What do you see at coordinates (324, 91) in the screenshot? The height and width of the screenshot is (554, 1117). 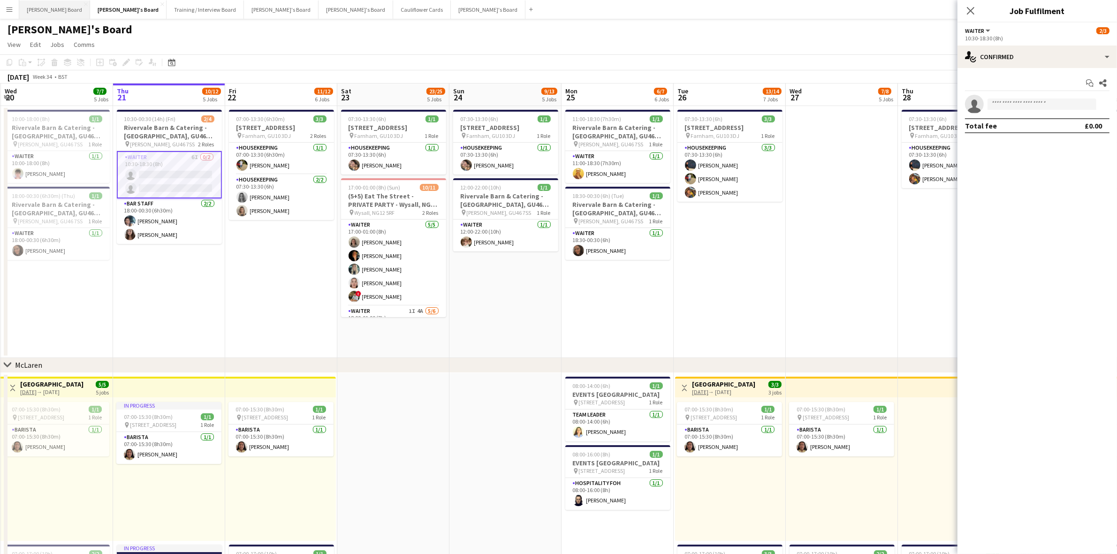 I see `span: 11/12` at bounding box center [324, 91].